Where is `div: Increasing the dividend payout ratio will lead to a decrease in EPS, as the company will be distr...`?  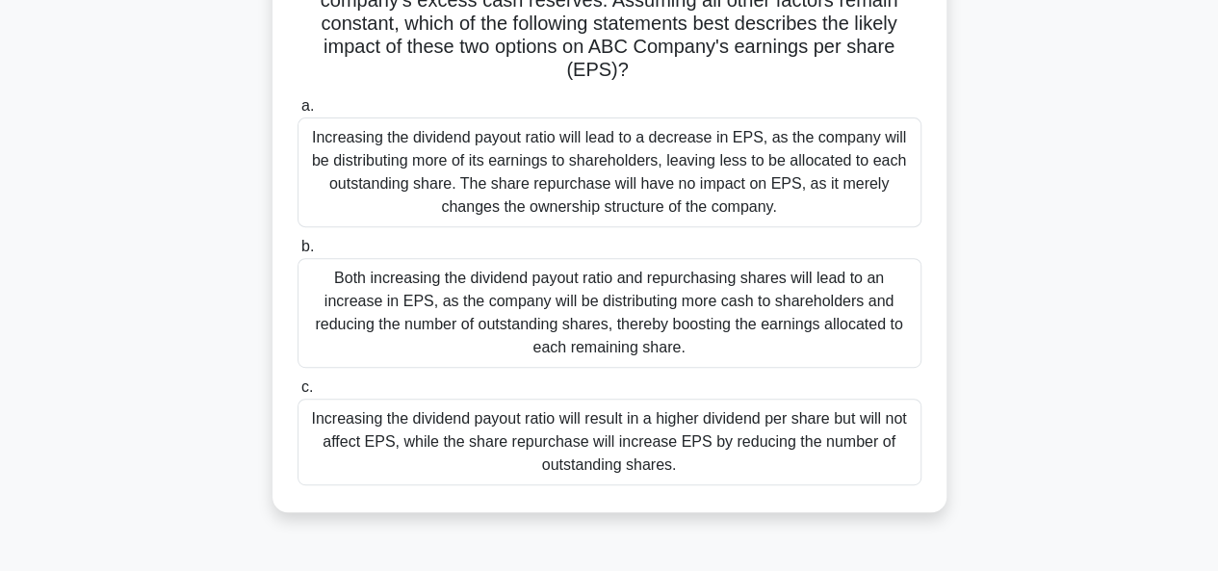
div: Increasing the dividend payout ratio will lead to a decrease in EPS, as the company will be distr... is located at coordinates (610, 172).